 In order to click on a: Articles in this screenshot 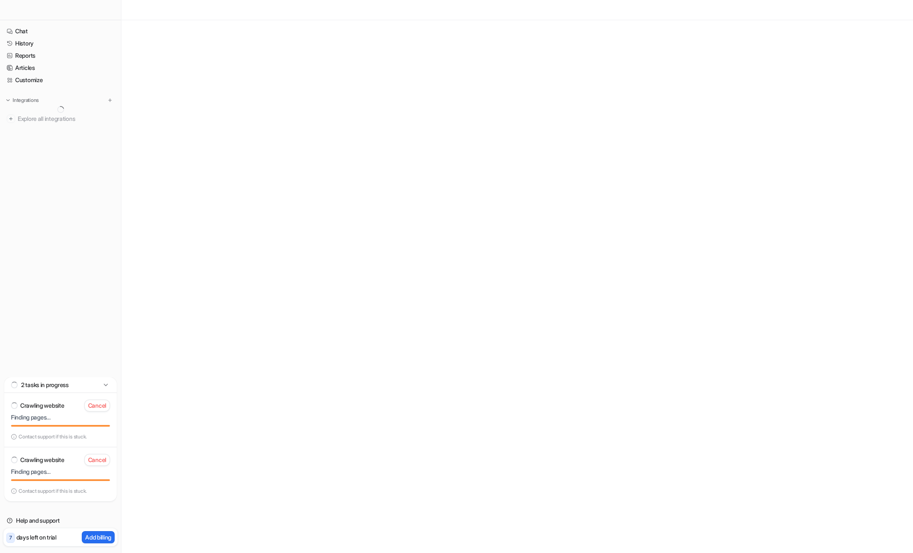, I will do `click(60, 68)`.